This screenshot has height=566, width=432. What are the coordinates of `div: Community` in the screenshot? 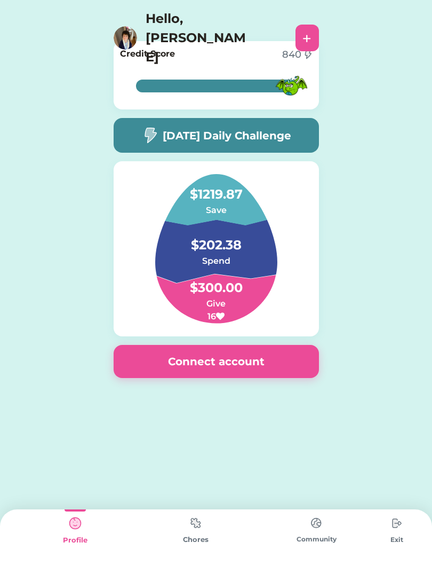 It's located at (316, 539).